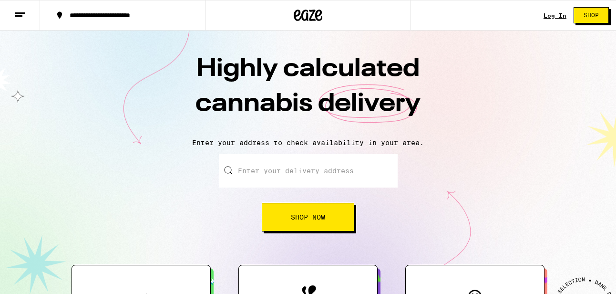  Describe the element at coordinates (308, 217) in the screenshot. I see `span: Shop Now` at that location.